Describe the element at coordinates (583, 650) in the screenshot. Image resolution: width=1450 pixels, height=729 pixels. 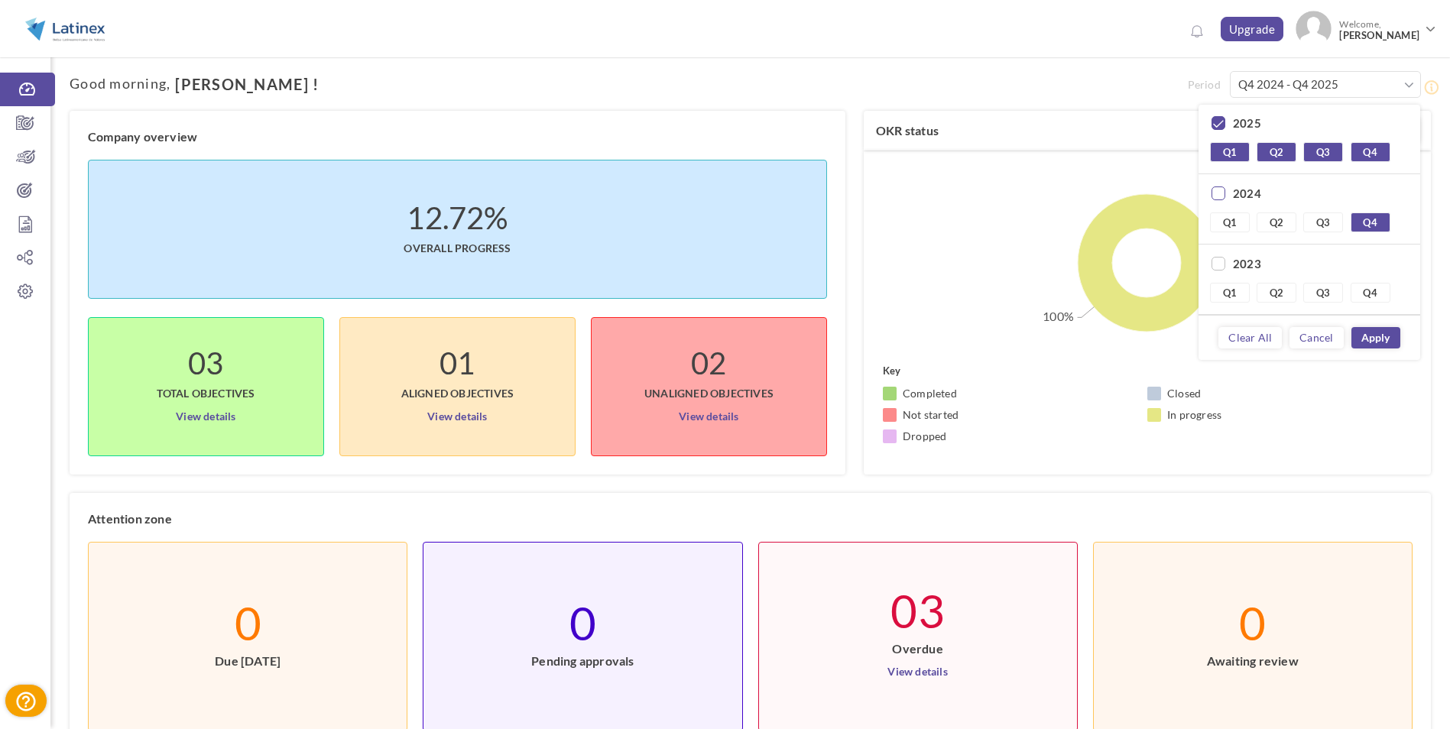
I see `span: Pending approvals` at that location.